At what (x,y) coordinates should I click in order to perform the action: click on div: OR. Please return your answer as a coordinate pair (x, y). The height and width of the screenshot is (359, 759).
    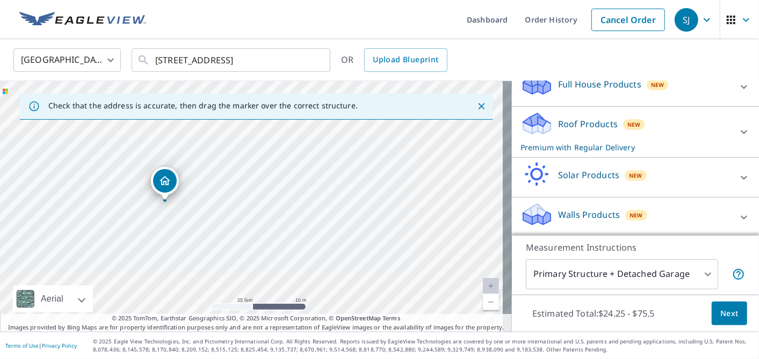
    Looking at the image, I should click on (394, 60).